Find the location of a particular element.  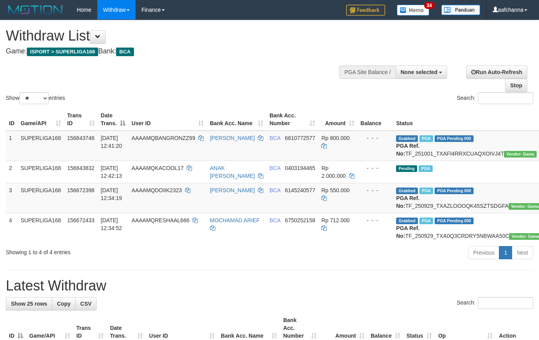

th: User ID: activate to sort column ascending is located at coordinates (168, 119).